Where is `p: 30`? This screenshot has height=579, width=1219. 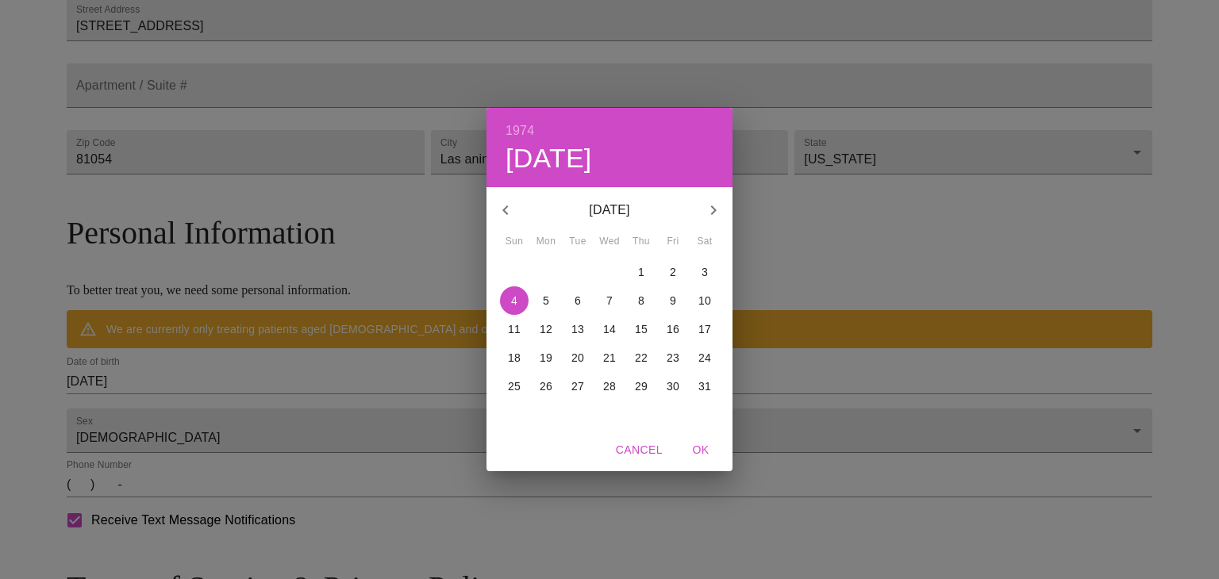 p: 30 is located at coordinates (673, 387).